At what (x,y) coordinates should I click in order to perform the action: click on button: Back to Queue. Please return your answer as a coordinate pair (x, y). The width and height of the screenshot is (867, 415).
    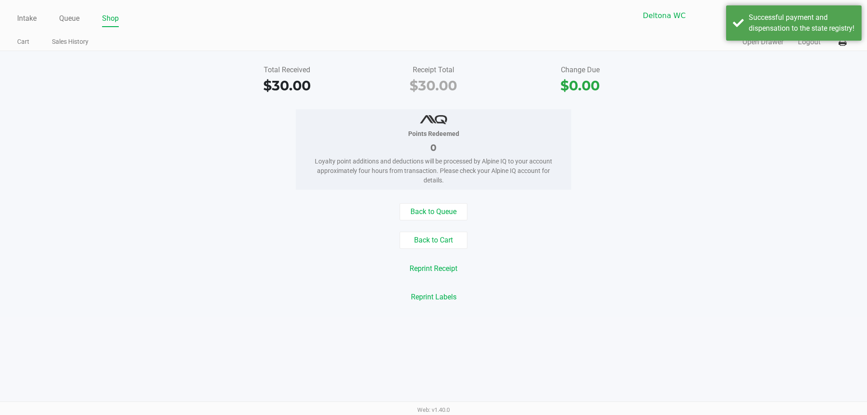
    Looking at the image, I should click on (433, 212).